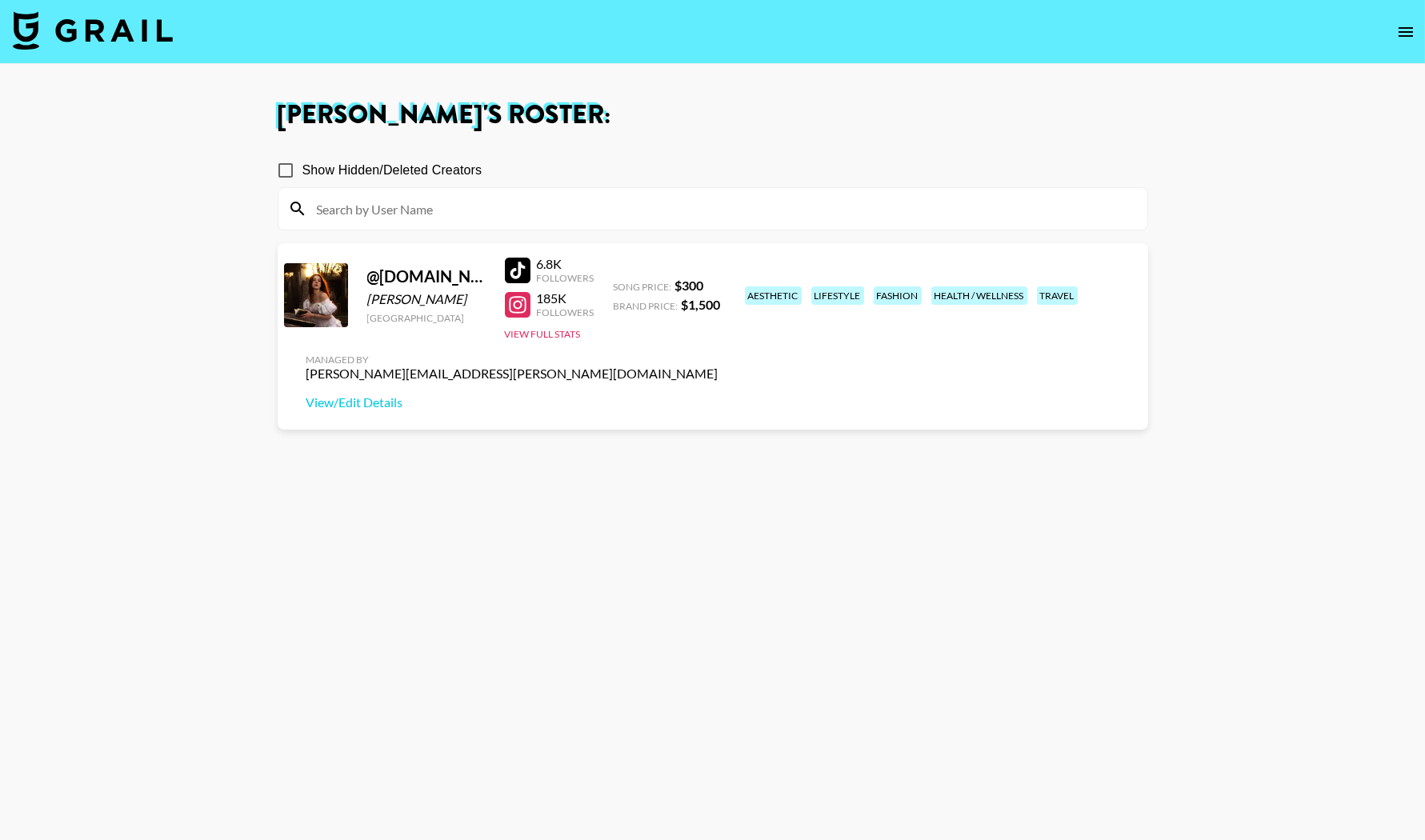 The height and width of the screenshot is (840, 1425). What do you see at coordinates (773, 295) in the screenshot?
I see `div: aesthetic` at bounding box center [773, 295].